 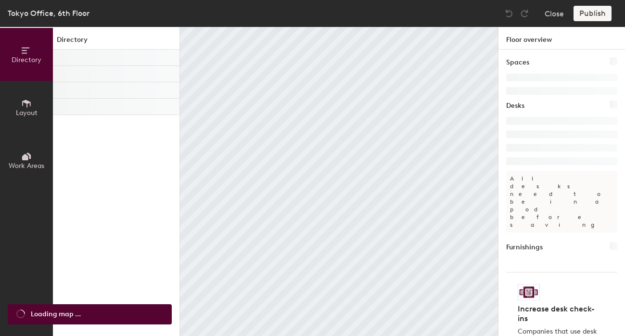 What do you see at coordinates (524, 247) in the screenshot?
I see `h1: Furnishings` at bounding box center [524, 247].